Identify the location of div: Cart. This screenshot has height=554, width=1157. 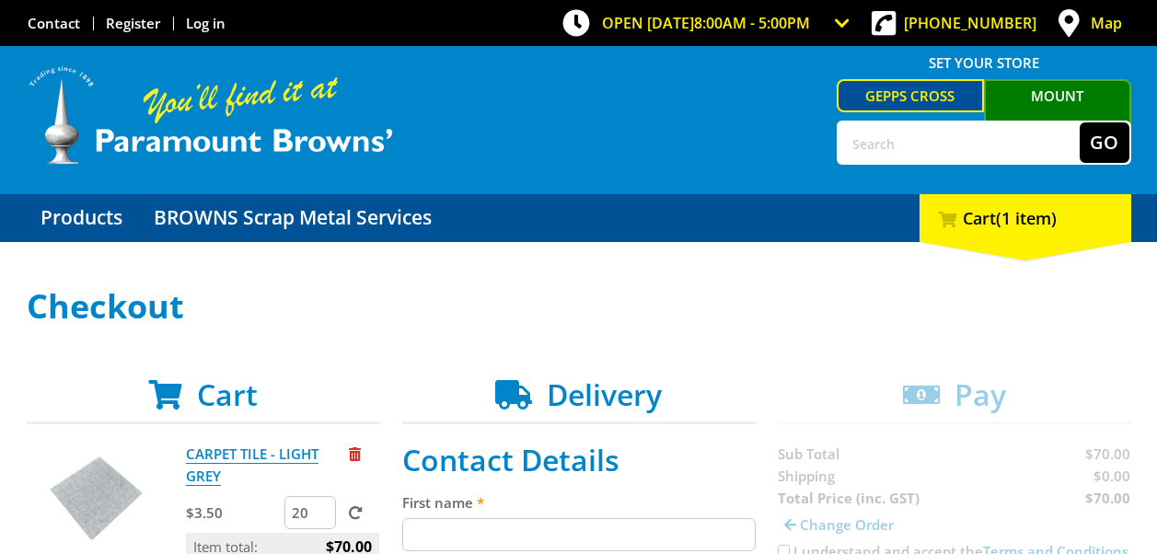
(1025, 218).